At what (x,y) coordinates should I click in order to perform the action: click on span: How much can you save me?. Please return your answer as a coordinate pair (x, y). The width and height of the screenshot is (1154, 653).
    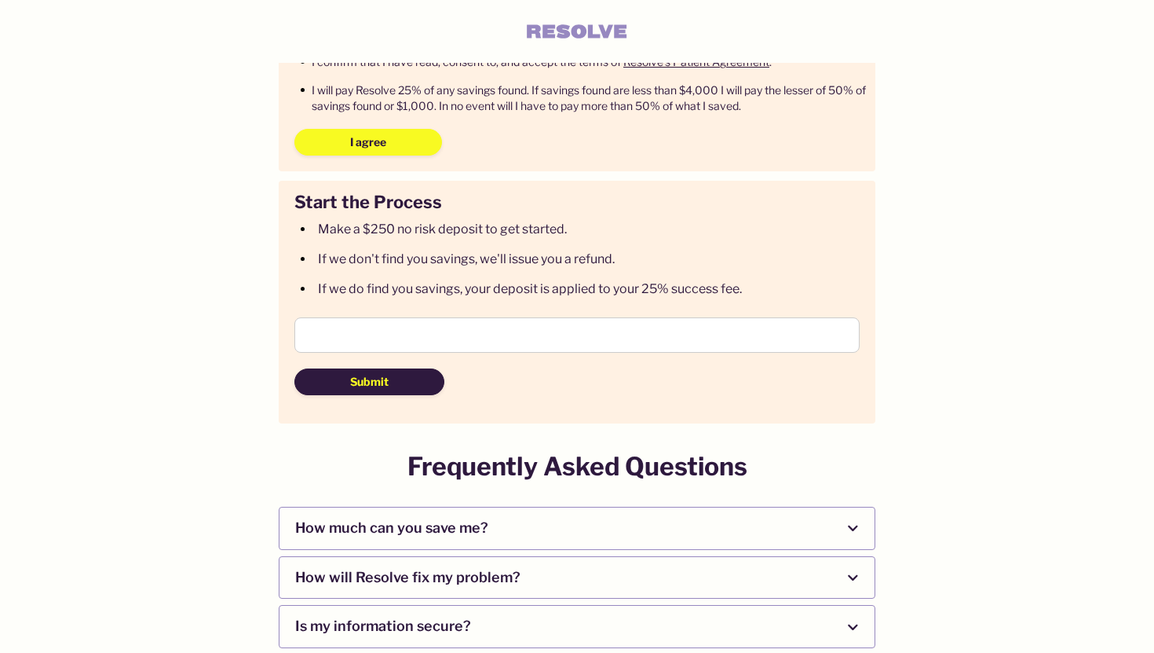
    Looking at the image, I should click on (561, 528).